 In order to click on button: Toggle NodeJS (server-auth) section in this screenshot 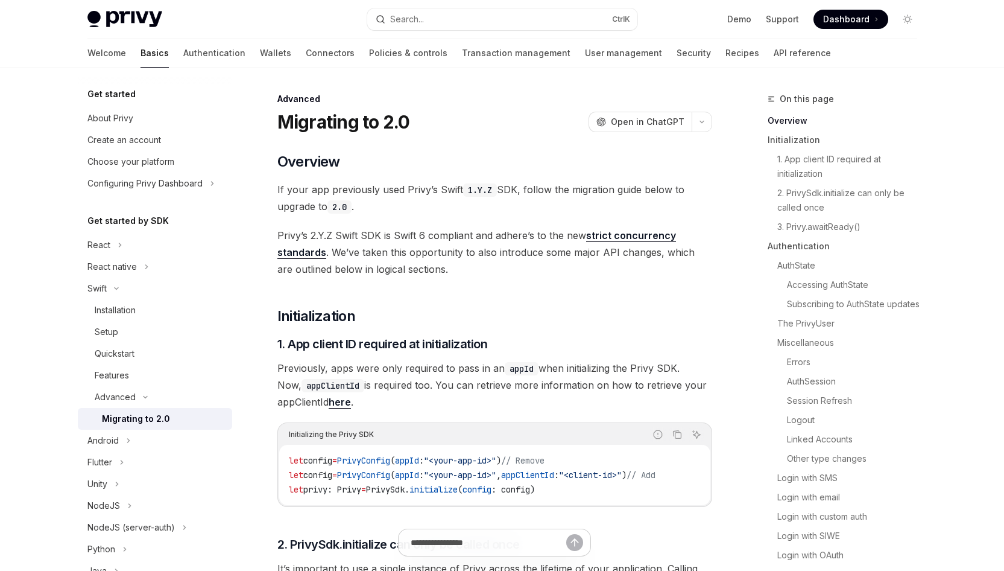, I will do `click(155, 527)`.